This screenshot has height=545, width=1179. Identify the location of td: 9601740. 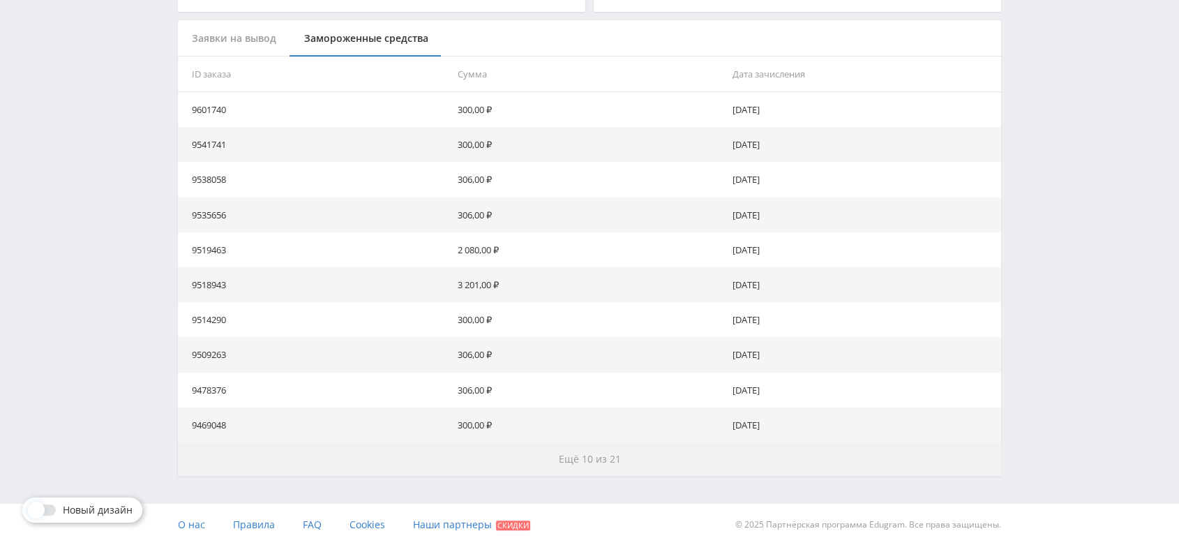
(315, 110).